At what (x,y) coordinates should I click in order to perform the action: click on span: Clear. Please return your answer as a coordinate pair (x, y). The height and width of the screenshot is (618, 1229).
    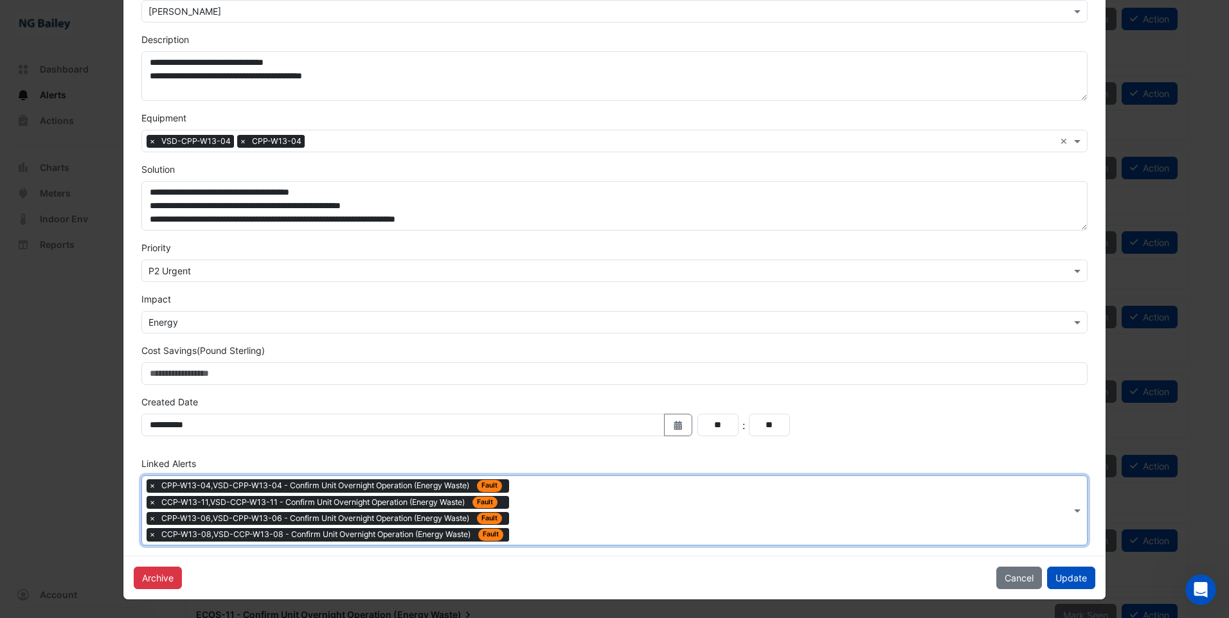
    Looking at the image, I should click on (1065, 141).